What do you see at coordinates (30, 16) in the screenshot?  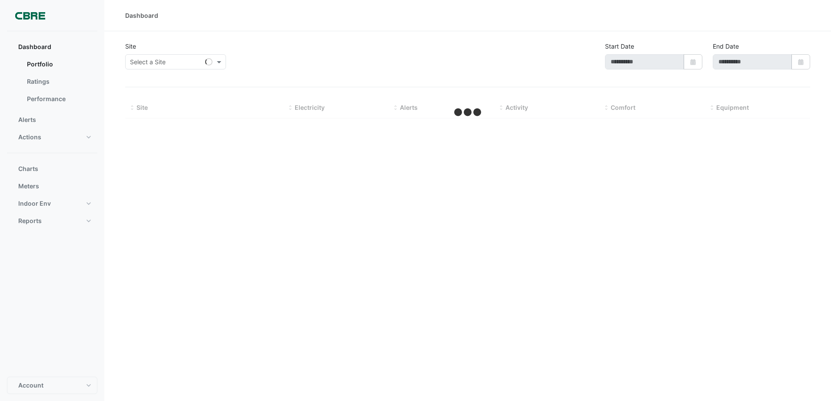 I see `img: Company Logo` at bounding box center [30, 16].